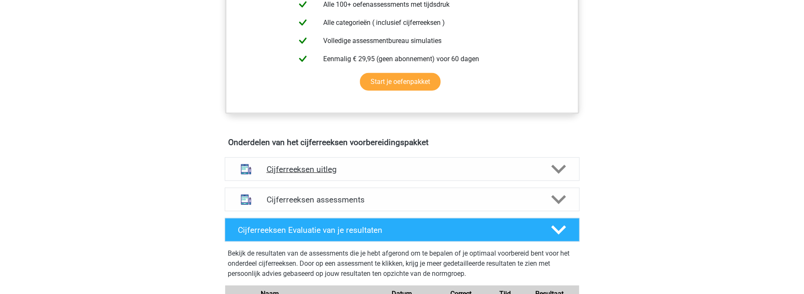 Image resolution: width=804 pixels, height=294 pixels. Describe the element at coordinates (402, 200) in the screenshot. I see `h4: Cijferreeksen assessments` at that location.